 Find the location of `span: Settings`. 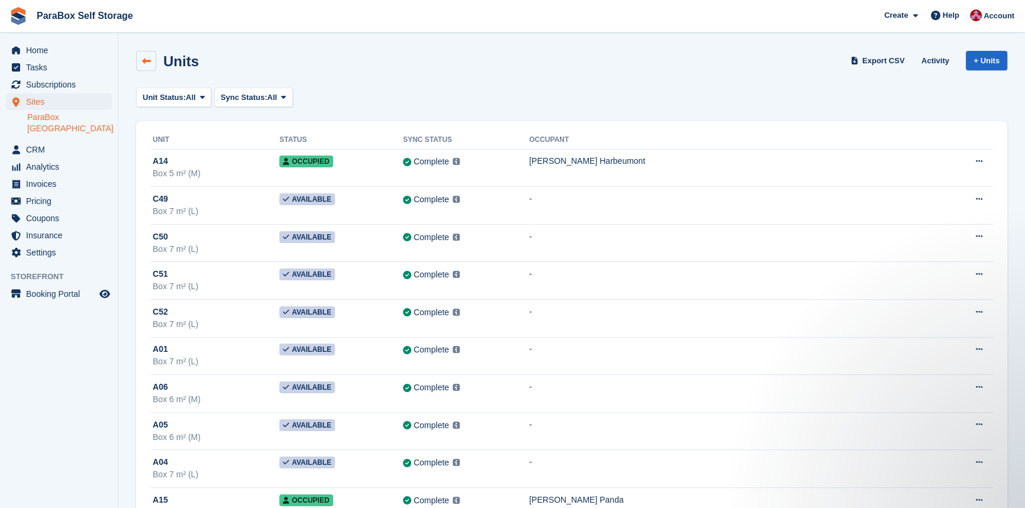

span: Settings is located at coordinates (62, 253).